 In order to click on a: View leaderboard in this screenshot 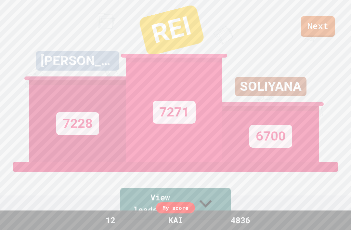, I will do `click(176, 204)`.